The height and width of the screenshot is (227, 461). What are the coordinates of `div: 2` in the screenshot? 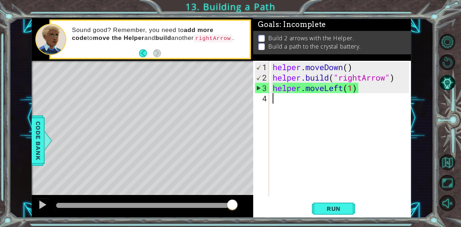 It's located at (262, 77).